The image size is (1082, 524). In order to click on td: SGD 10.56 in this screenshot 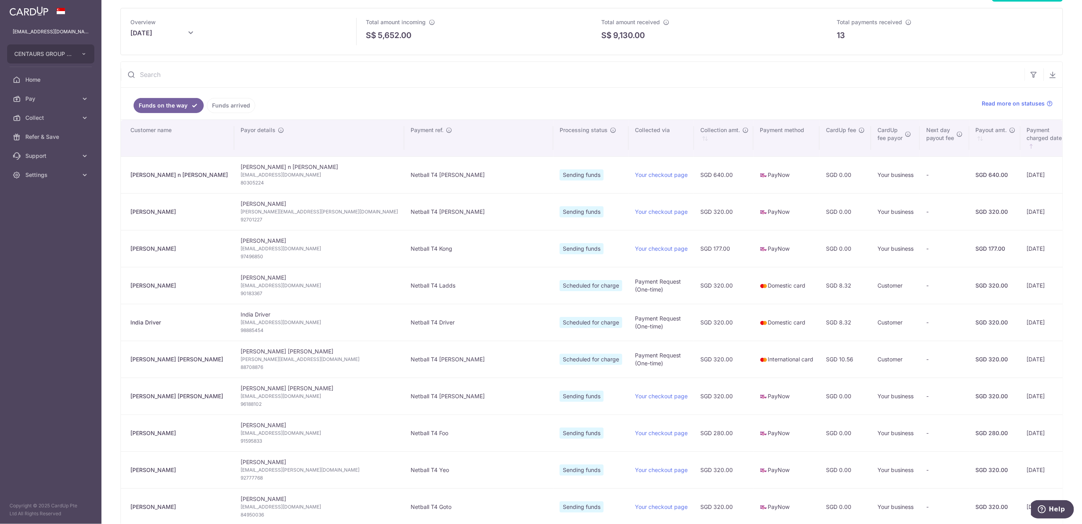, I will do `click(846, 359)`.